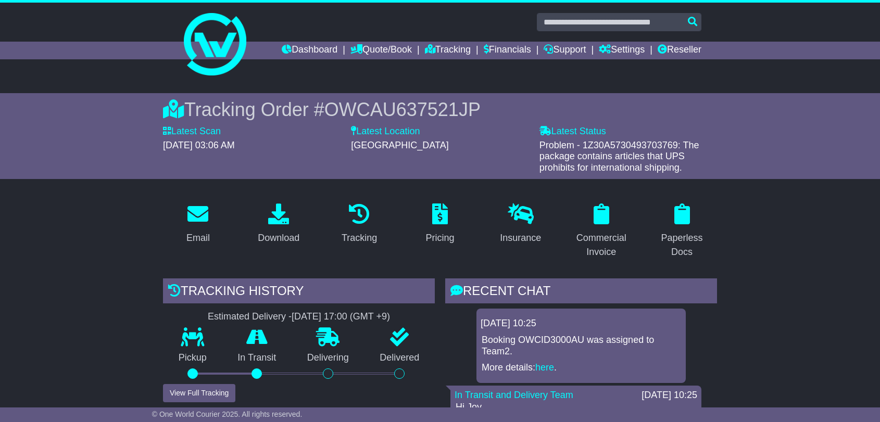 The width and height of the screenshot is (880, 422). What do you see at coordinates (439, 238) in the screenshot?
I see `div: Pricing` at bounding box center [439, 238].